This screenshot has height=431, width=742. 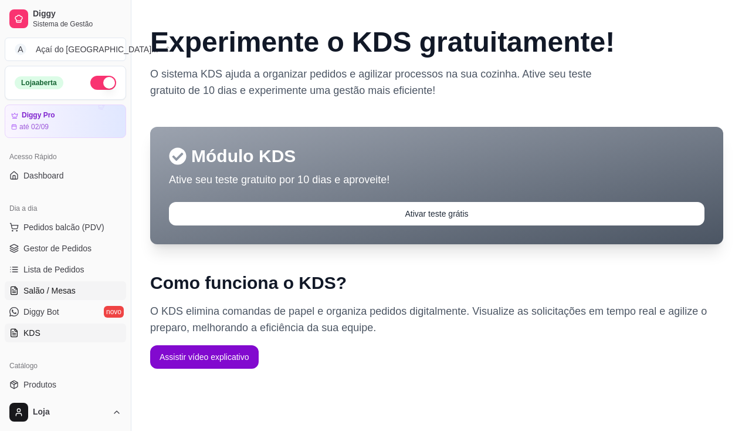 What do you see at coordinates (65, 121) in the screenshot?
I see `a: Diggy Proaté 02/09` at bounding box center [65, 121].